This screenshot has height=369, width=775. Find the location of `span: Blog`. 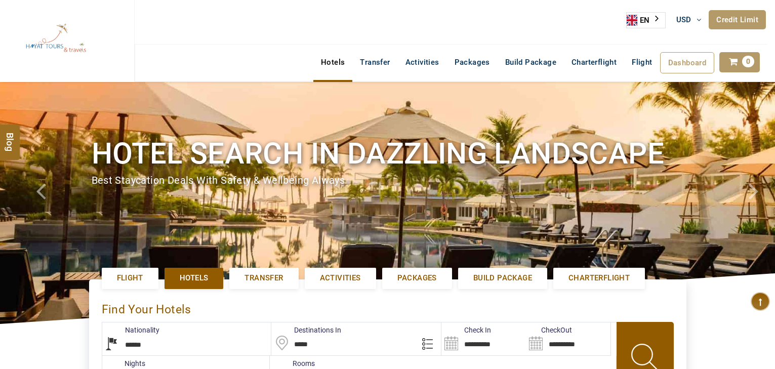

span: Blog is located at coordinates (10, 137).